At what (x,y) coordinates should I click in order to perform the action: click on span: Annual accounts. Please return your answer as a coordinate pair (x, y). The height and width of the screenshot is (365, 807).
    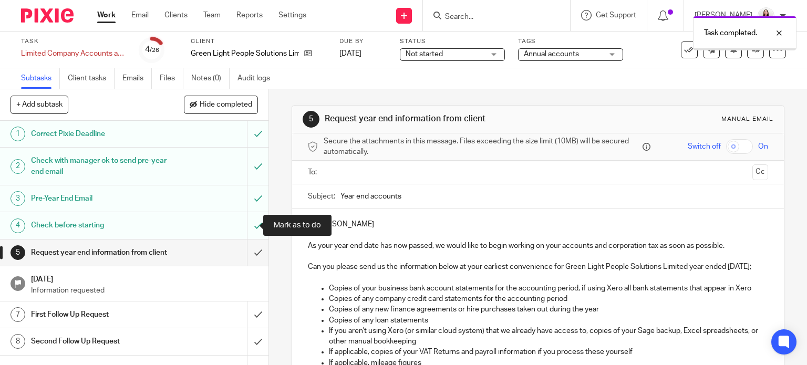
    Looking at the image, I should click on (551, 54).